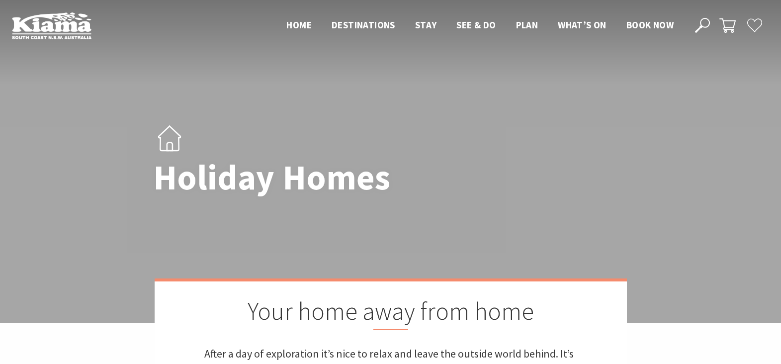  Describe the element at coordinates (527, 25) in the screenshot. I see `span: Plan` at that location.